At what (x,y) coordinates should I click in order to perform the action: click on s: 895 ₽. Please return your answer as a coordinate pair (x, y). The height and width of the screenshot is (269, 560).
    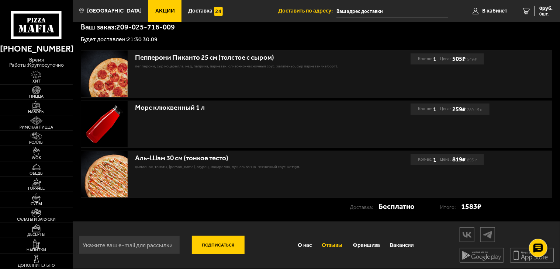
    Looking at the image, I should click on (472, 160).